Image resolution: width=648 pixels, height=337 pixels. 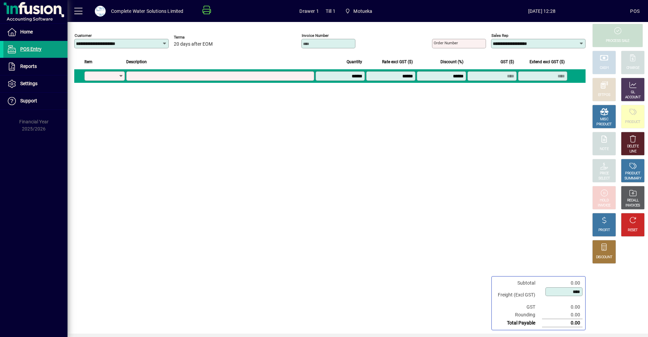 I want to click on div: EFTPOS, so click(x=604, y=95).